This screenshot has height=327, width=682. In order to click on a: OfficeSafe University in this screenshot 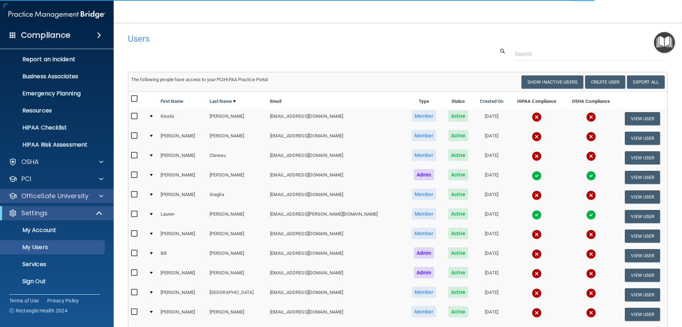, I will do `click(56, 196)`.